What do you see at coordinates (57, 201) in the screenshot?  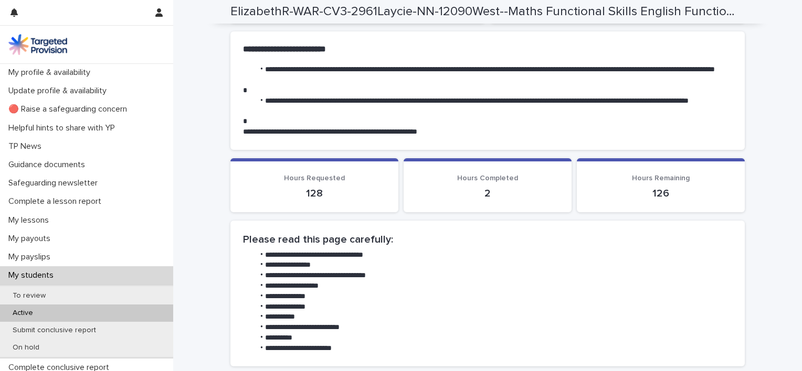 I see `p: Complete a lesson report` at bounding box center [57, 201].